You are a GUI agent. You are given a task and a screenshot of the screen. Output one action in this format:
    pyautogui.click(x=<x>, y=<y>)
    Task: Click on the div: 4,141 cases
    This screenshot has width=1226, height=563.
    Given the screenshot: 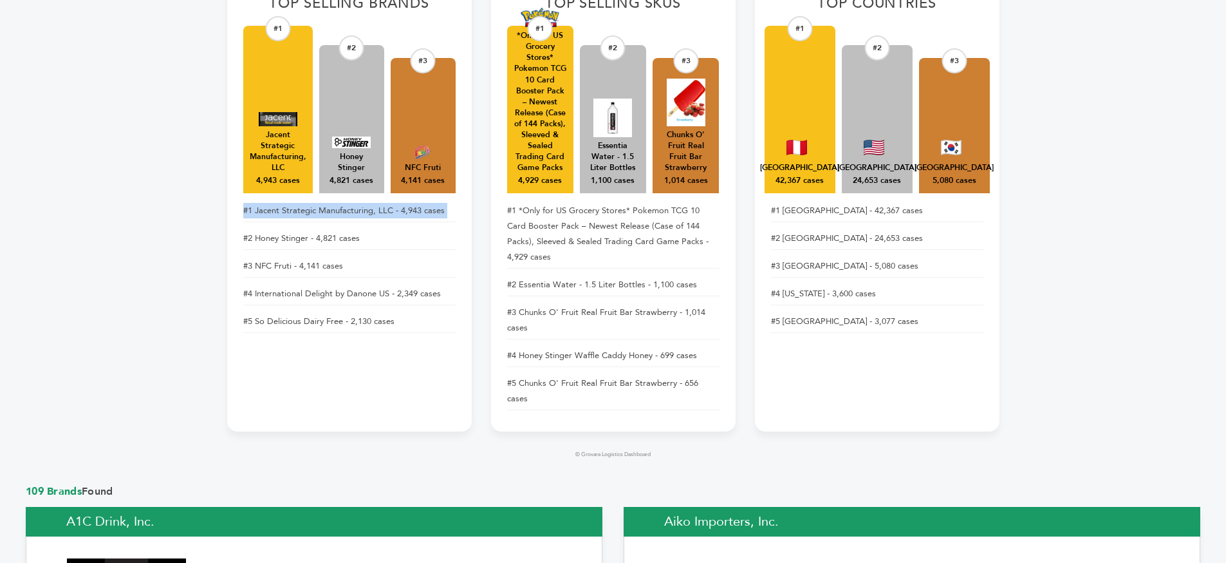 What is the action you would take?
    pyautogui.click(x=423, y=181)
    